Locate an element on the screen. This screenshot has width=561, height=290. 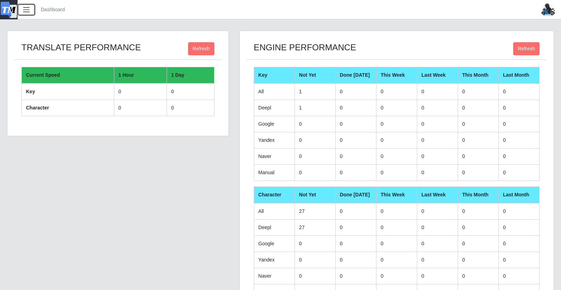
div: This Month is located at coordinates (478, 194).